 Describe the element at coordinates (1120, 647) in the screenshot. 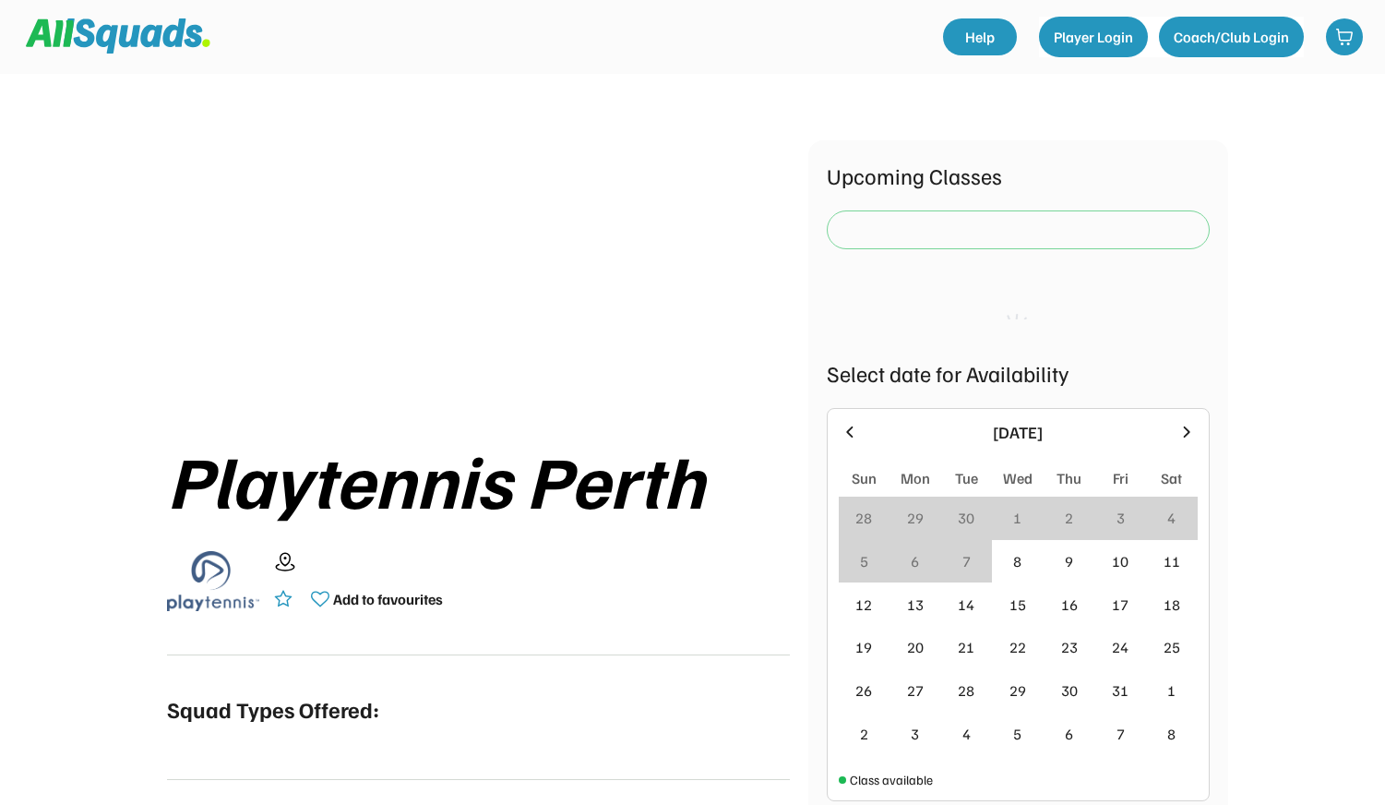

I see `div: 24` at that location.